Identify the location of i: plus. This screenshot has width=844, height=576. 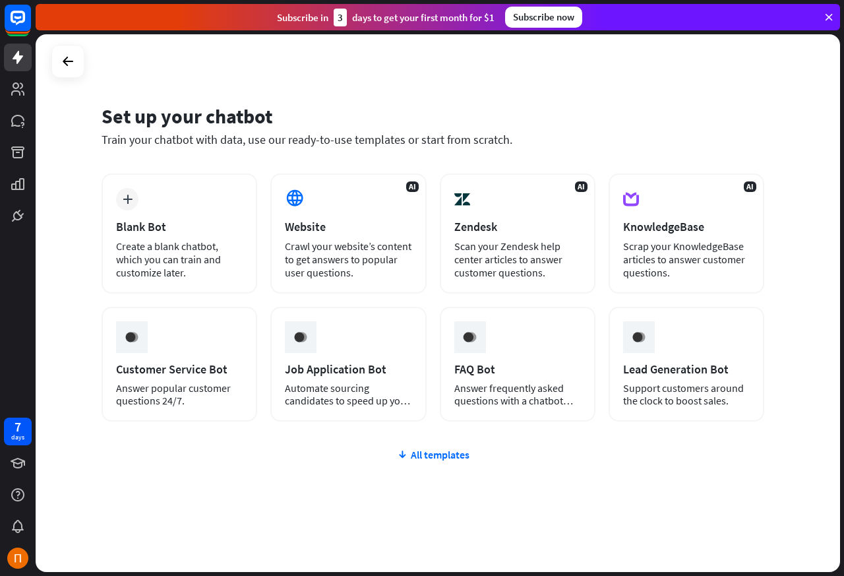
(127, 199).